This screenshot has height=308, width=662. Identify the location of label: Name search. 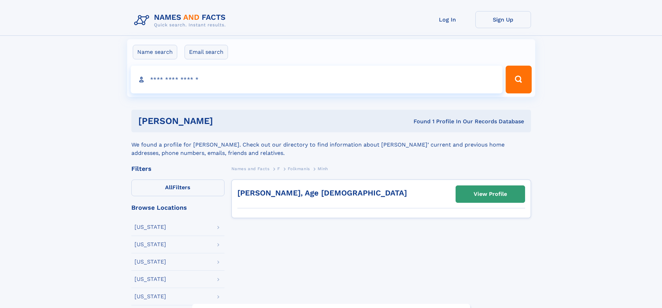
(155, 52).